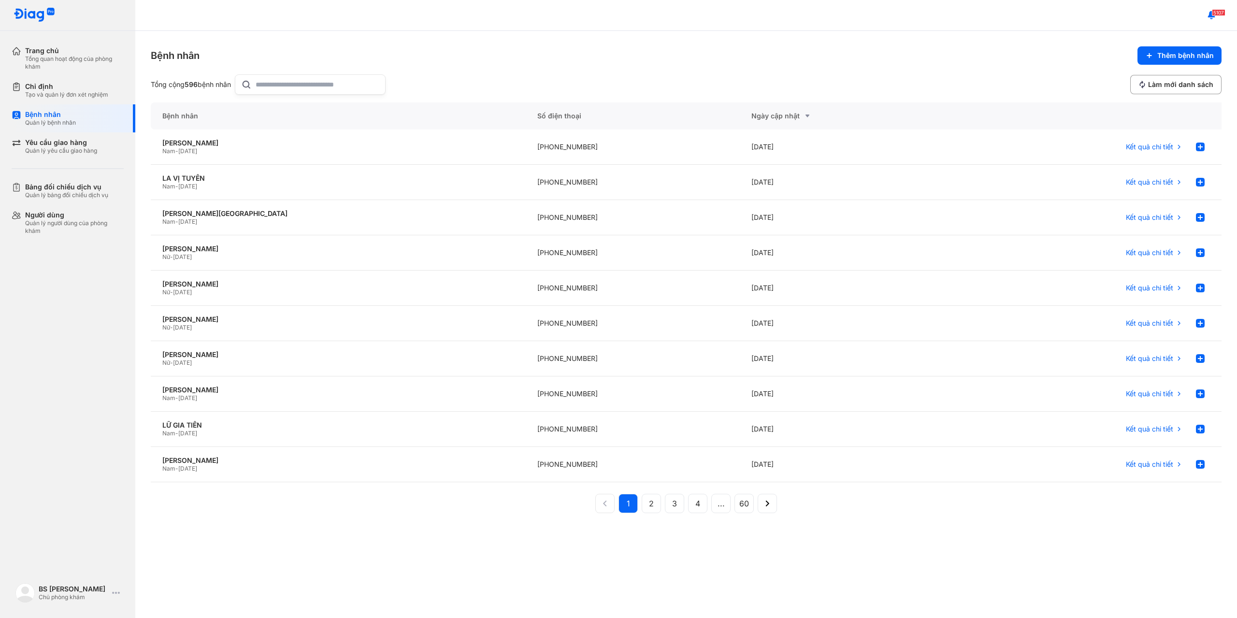 Image resolution: width=1237 pixels, height=618 pixels. What do you see at coordinates (67, 187) in the screenshot?
I see `div: Bảng đối chiếu dịch vụ` at bounding box center [67, 187].